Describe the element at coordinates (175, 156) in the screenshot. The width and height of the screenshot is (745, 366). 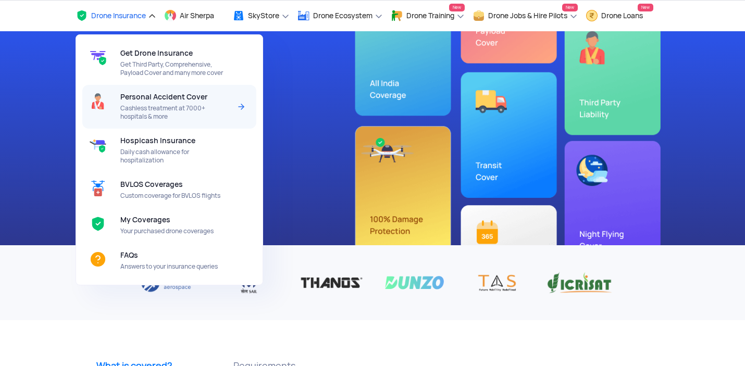
I see `span: Daily cash allowance for hospitalization` at that location.